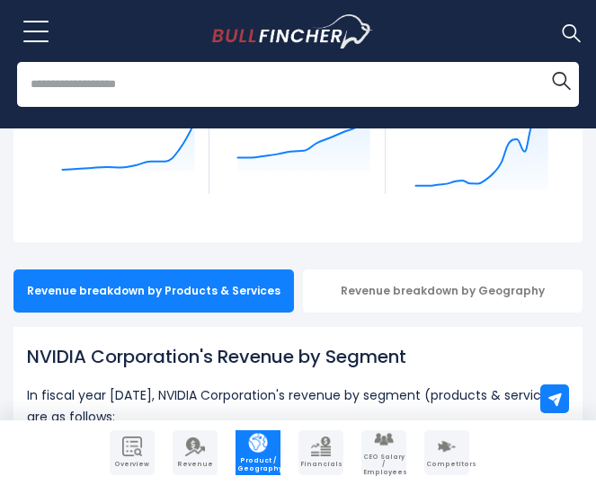 This screenshot has height=485, width=596. Describe the element at coordinates (195, 453) in the screenshot. I see `a: Company Revenue` at that location.